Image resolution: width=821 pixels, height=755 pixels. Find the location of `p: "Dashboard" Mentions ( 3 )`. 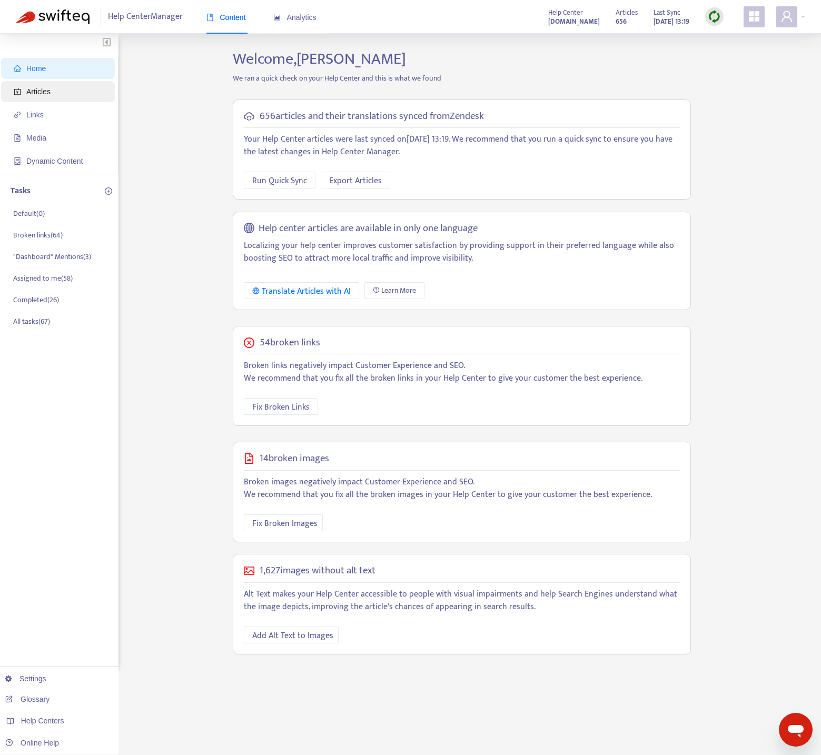

p: "Dashboard" Mentions ( 3 ) is located at coordinates (52, 256).